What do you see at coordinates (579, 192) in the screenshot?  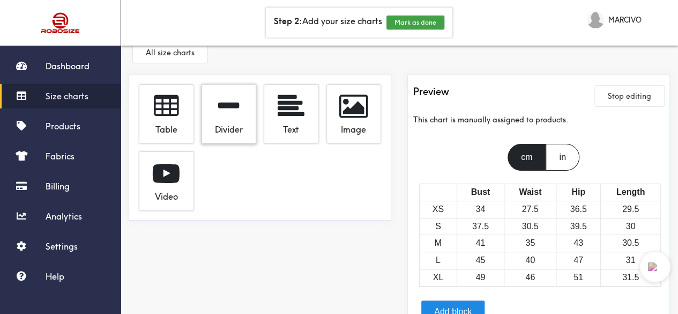 I see `th: Hip` at bounding box center [579, 192].